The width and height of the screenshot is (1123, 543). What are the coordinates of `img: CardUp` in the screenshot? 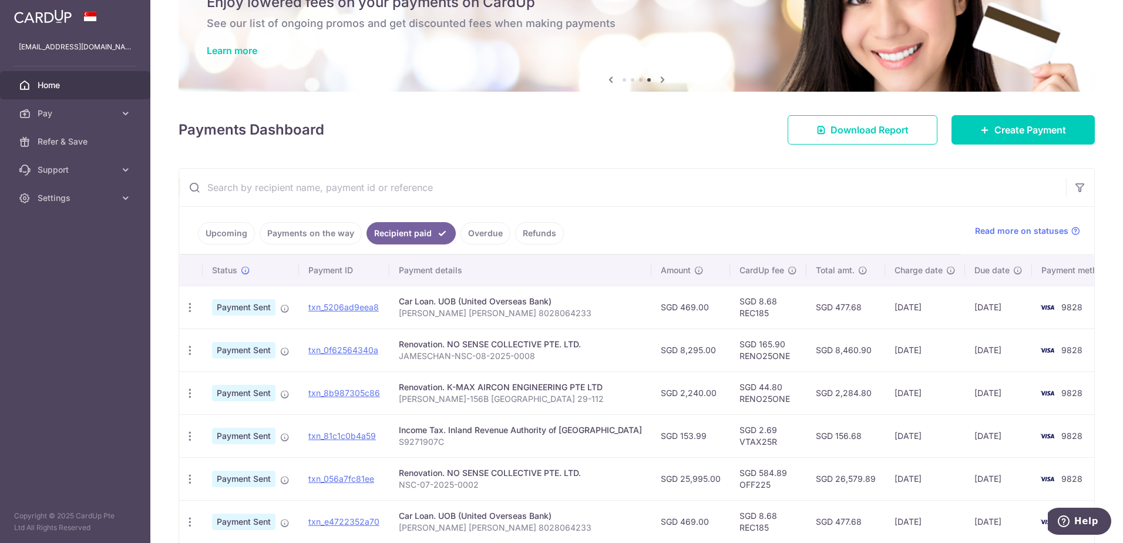 It's located at (43, 16).